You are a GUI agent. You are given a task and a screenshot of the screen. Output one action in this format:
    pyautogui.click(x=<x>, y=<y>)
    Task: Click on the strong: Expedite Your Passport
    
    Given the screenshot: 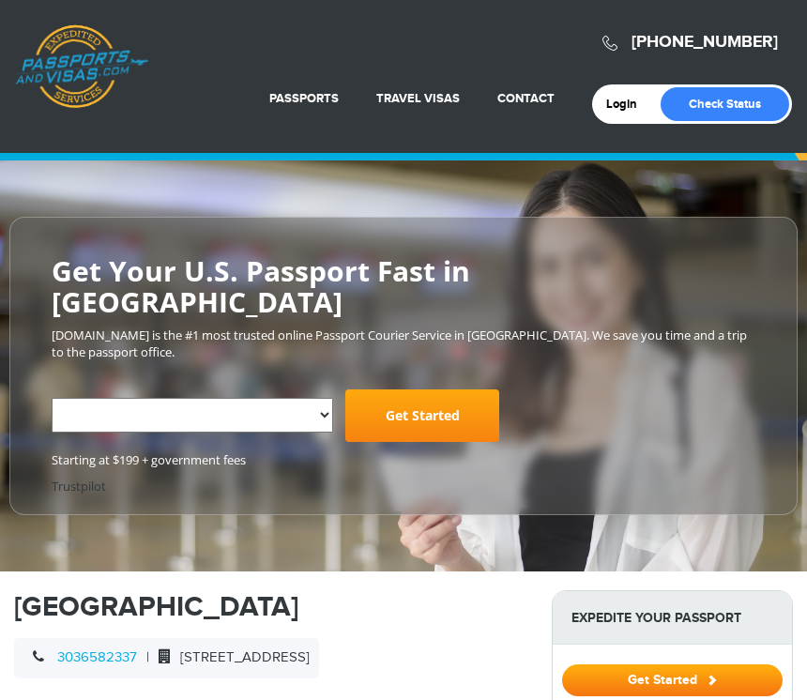 What is the action you would take?
    pyautogui.click(x=672, y=618)
    